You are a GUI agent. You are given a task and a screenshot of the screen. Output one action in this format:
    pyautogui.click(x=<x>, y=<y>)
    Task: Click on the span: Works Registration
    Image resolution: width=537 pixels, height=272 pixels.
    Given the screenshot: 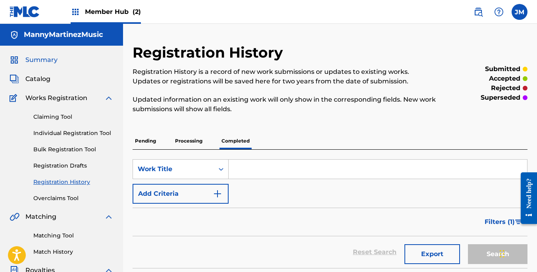 What is the action you would take?
    pyautogui.click(x=56, y=98)
    